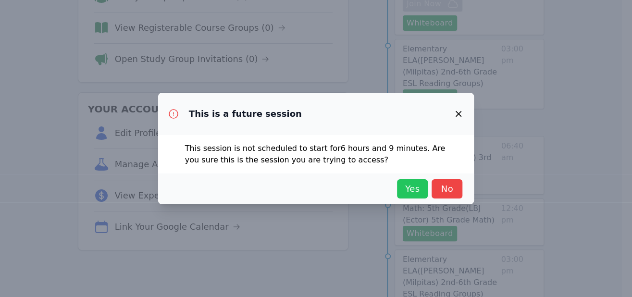 The width and height of the screenshot is (632, 297). I want to click on button: No, so click(447, 189).